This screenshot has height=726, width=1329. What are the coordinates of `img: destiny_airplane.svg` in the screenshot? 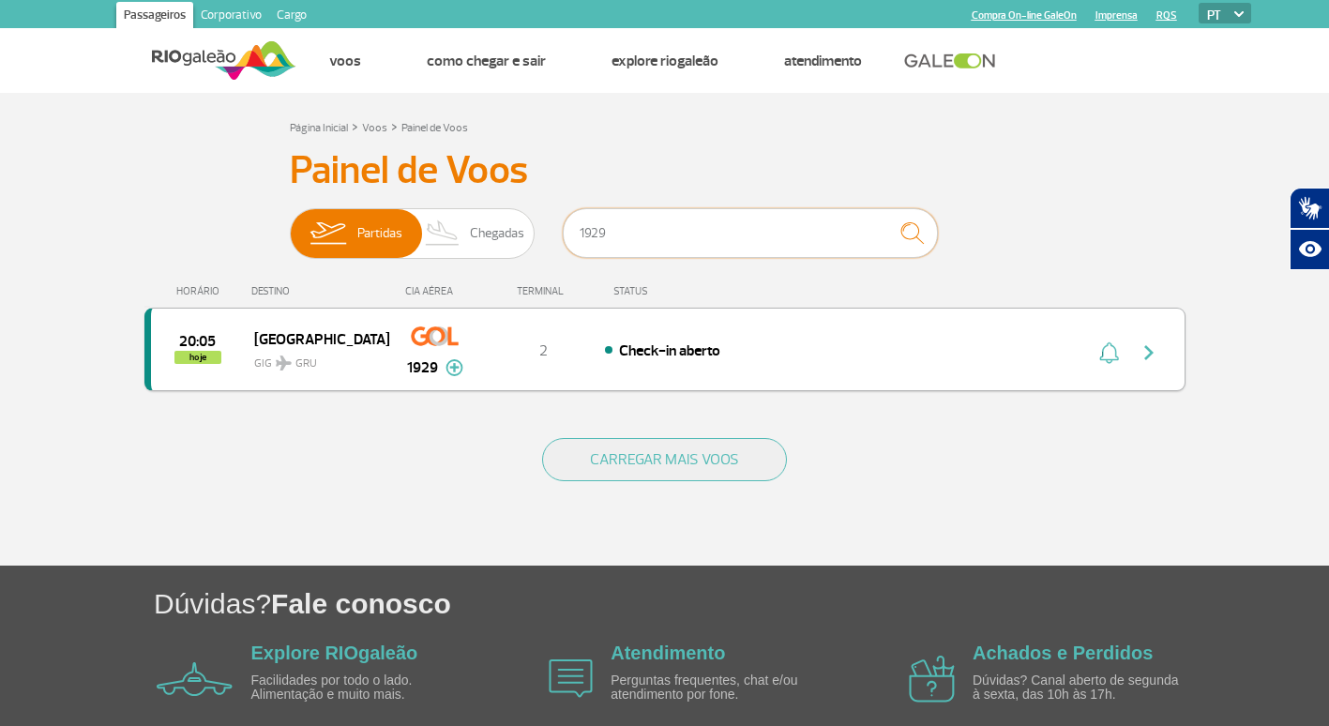 It's located at (283, 363).